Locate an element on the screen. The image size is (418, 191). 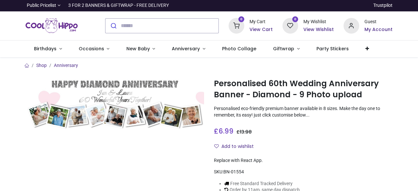
a: Shop is located at coordinates (41, 65).